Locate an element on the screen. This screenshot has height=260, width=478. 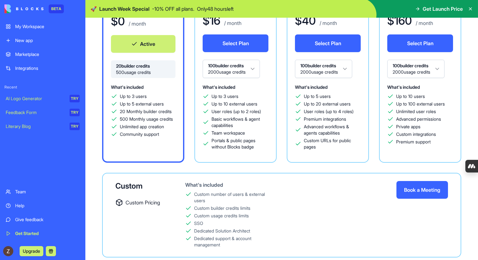
a: Marketplace is located at coordinates (43, 54).